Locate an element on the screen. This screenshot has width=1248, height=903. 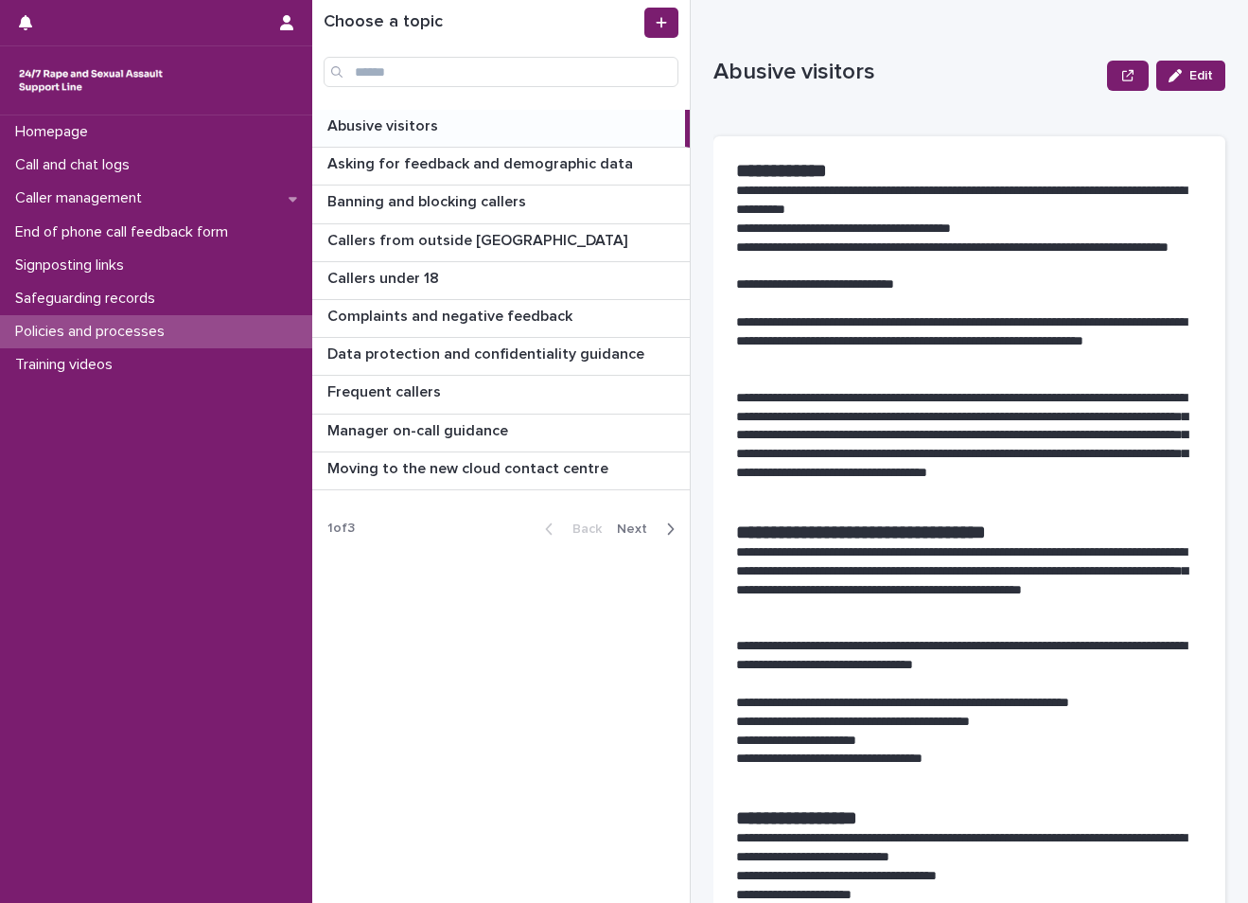
p: Policies and processes is located at coordinates (94, 331).